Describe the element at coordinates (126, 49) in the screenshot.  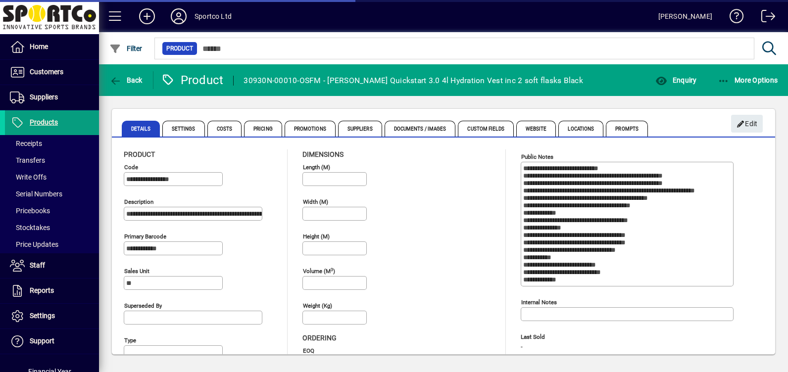
I see `span: Filter` at that location.